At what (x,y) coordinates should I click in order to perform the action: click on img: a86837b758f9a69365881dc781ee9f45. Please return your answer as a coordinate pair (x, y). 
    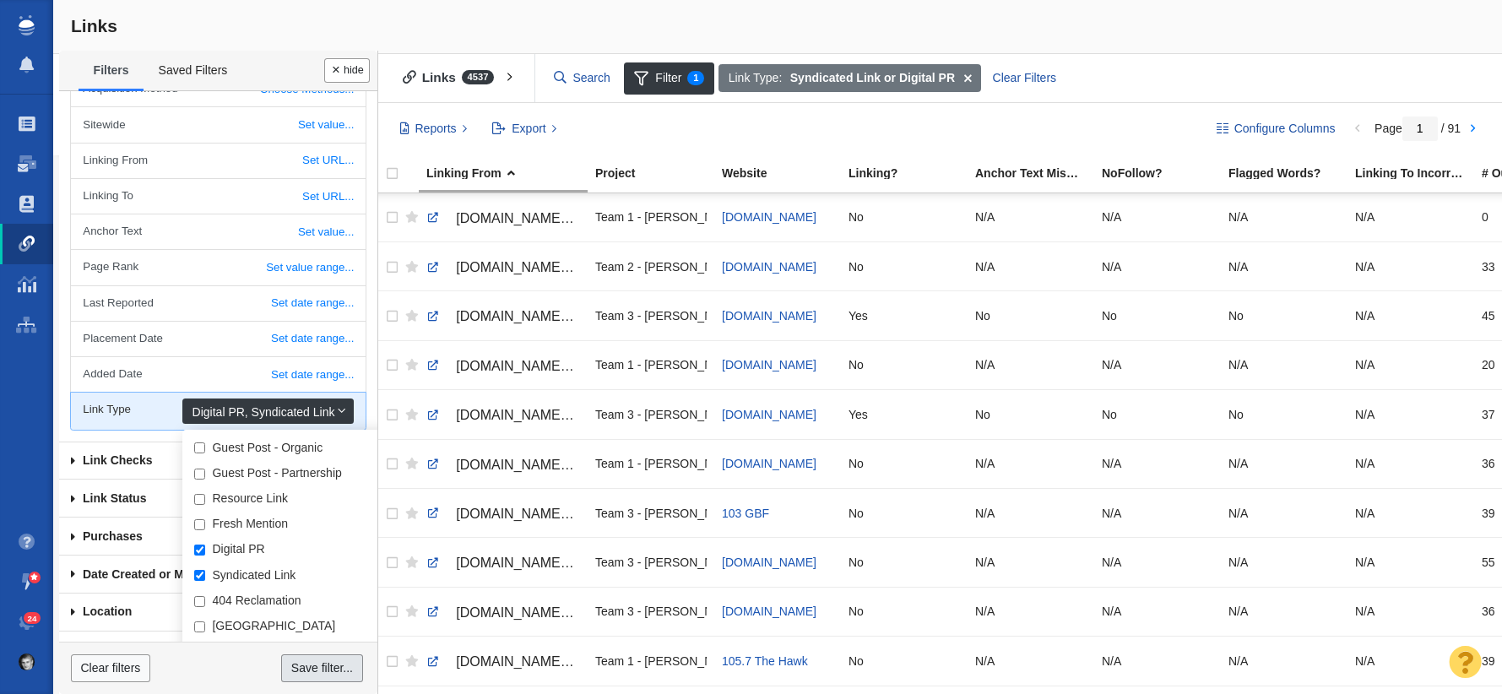
    Looking at the image, I should click on (27, 662).